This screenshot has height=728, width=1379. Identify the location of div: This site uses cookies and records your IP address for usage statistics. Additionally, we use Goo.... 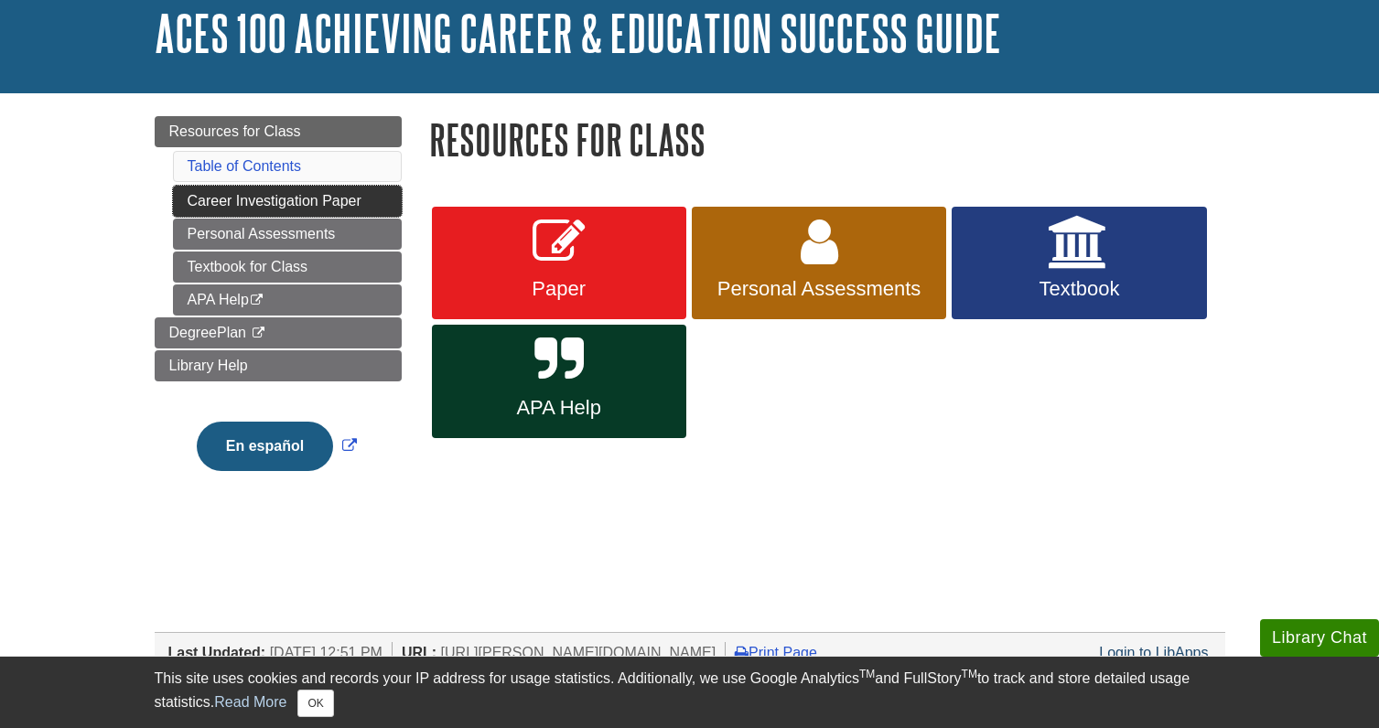
(690, 693).